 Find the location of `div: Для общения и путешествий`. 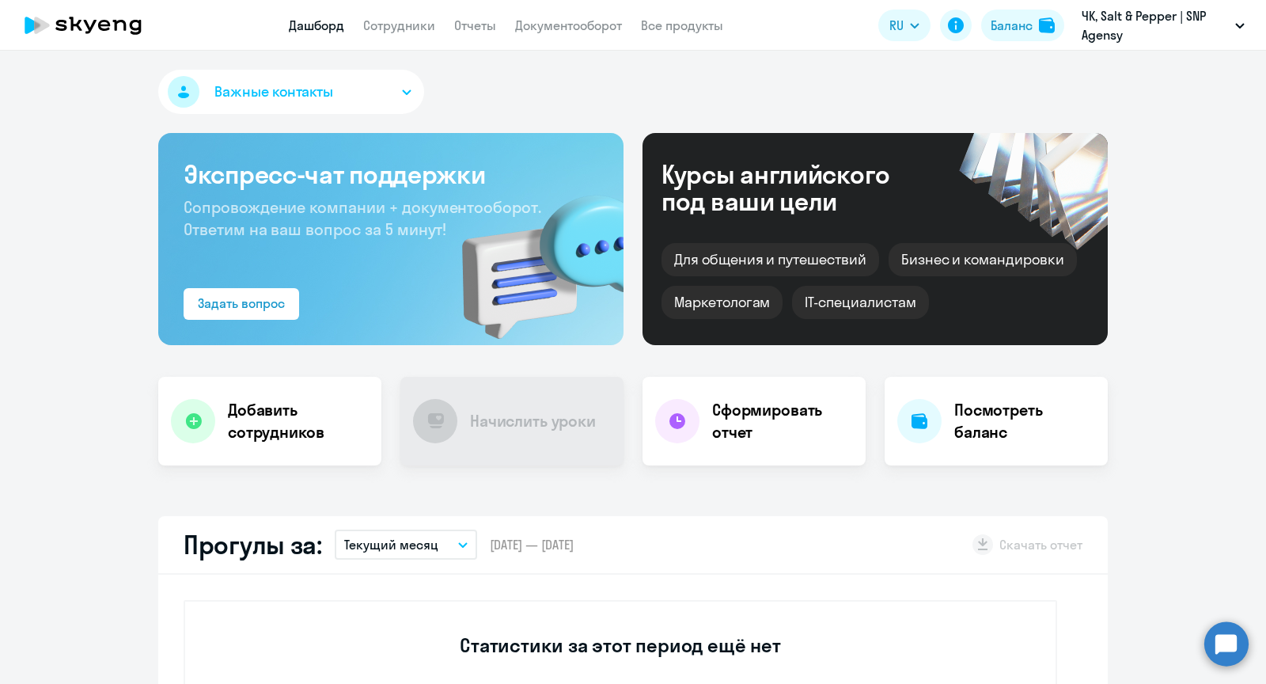

div: Для общения и путешествий is located at coordinates (770, 260).